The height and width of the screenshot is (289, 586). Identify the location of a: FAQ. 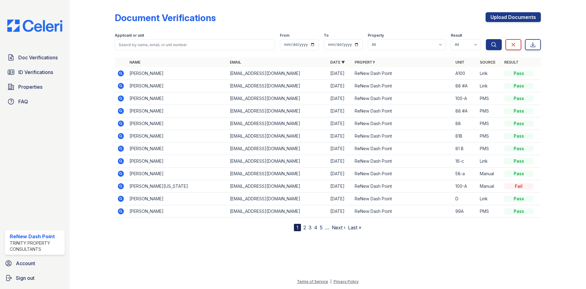
(35, 101).